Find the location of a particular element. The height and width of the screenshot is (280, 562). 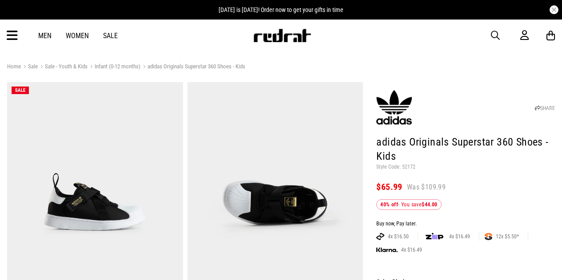

a: Men is located at coordinates (45, 36).